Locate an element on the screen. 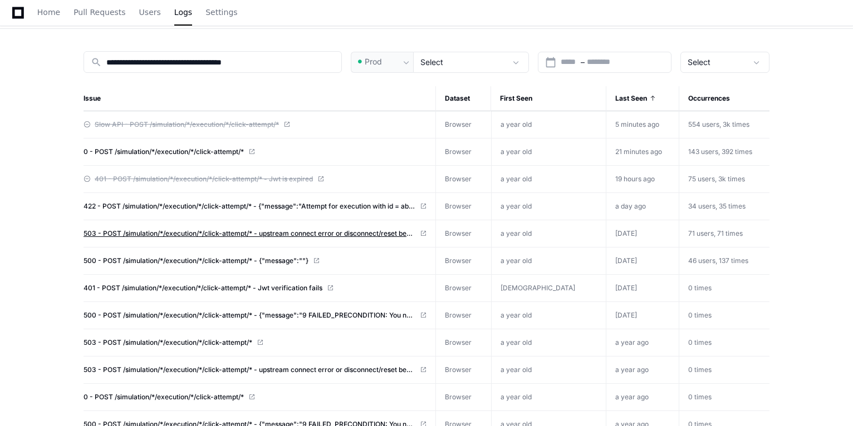  th: Occurrences is located at coordinates (724, 99).